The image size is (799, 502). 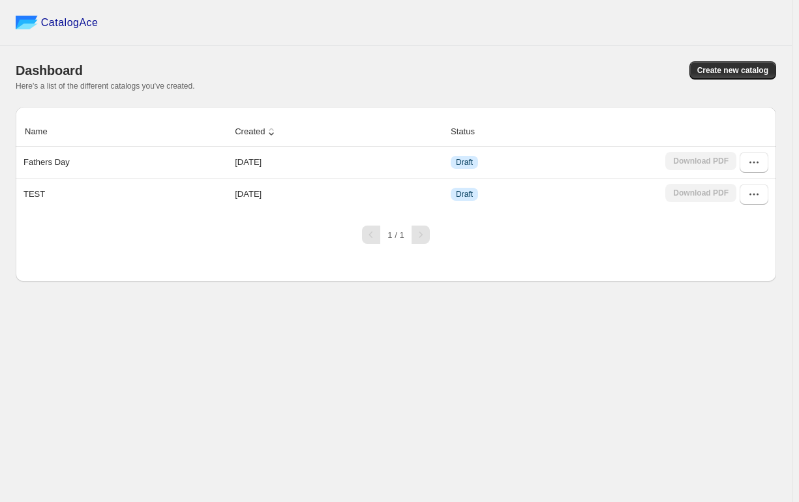 I want to click on button: Created, so click(x=256, y=132).